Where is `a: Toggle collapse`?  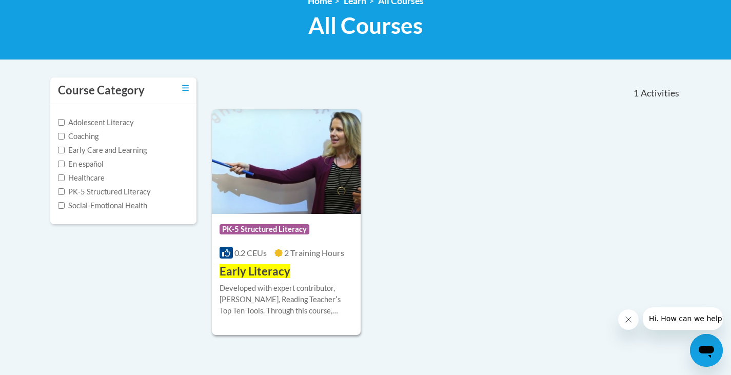
a: Toggle collapse is located at coordinates (185, 88).